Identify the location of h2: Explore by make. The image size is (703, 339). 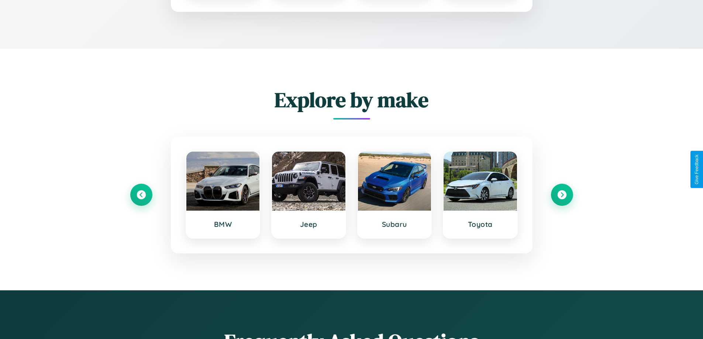
(351, 100).